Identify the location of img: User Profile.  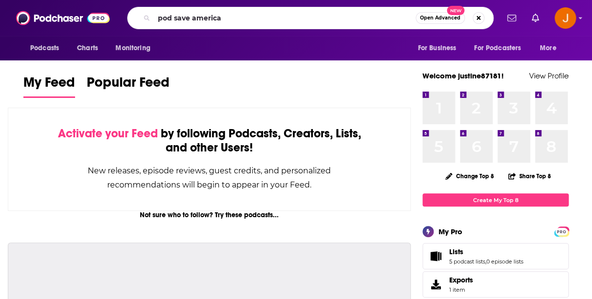
(566, 18).